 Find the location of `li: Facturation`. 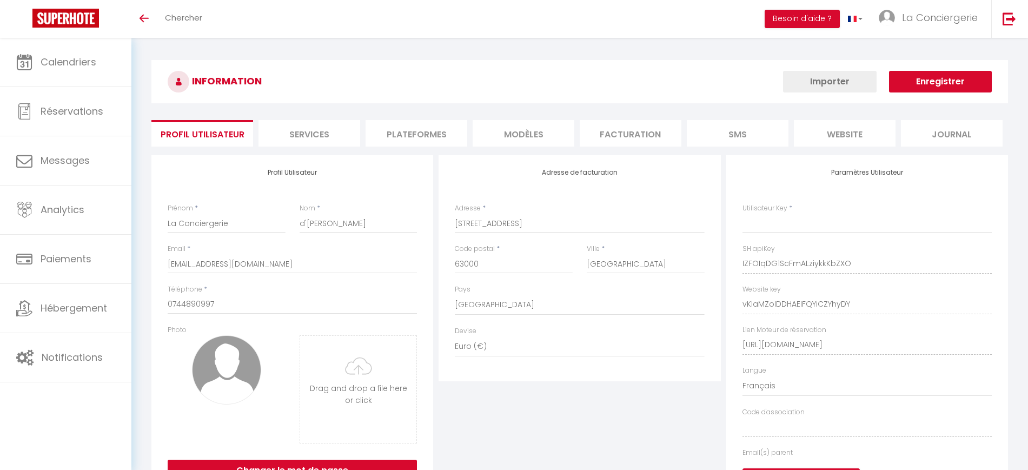

li: Facturation is located at coordinates (630, 133).